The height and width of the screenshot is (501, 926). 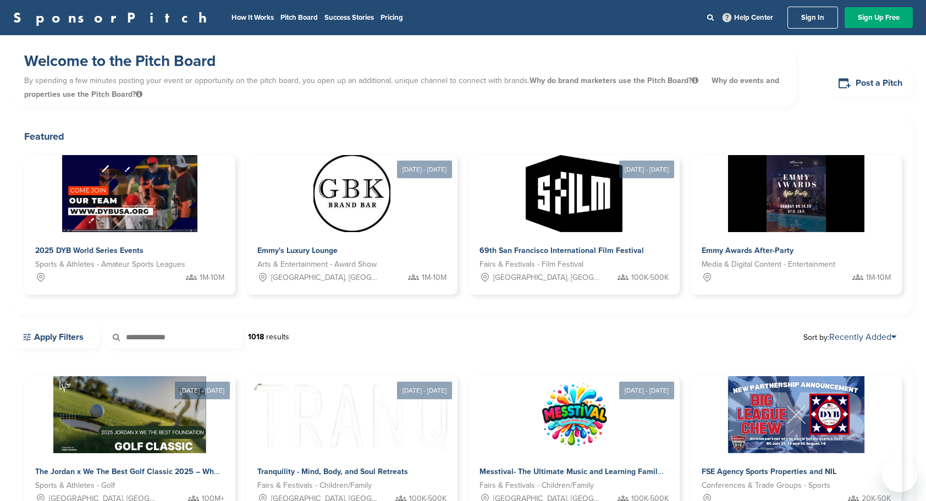 What do you see at coordinates (796, 225) in the screenshot?
I see `a: Sponsorpitch & Emmy Awards After-Party Media & Digital Content - Entertainment 1M-10M` at bounding box center [796, 225].